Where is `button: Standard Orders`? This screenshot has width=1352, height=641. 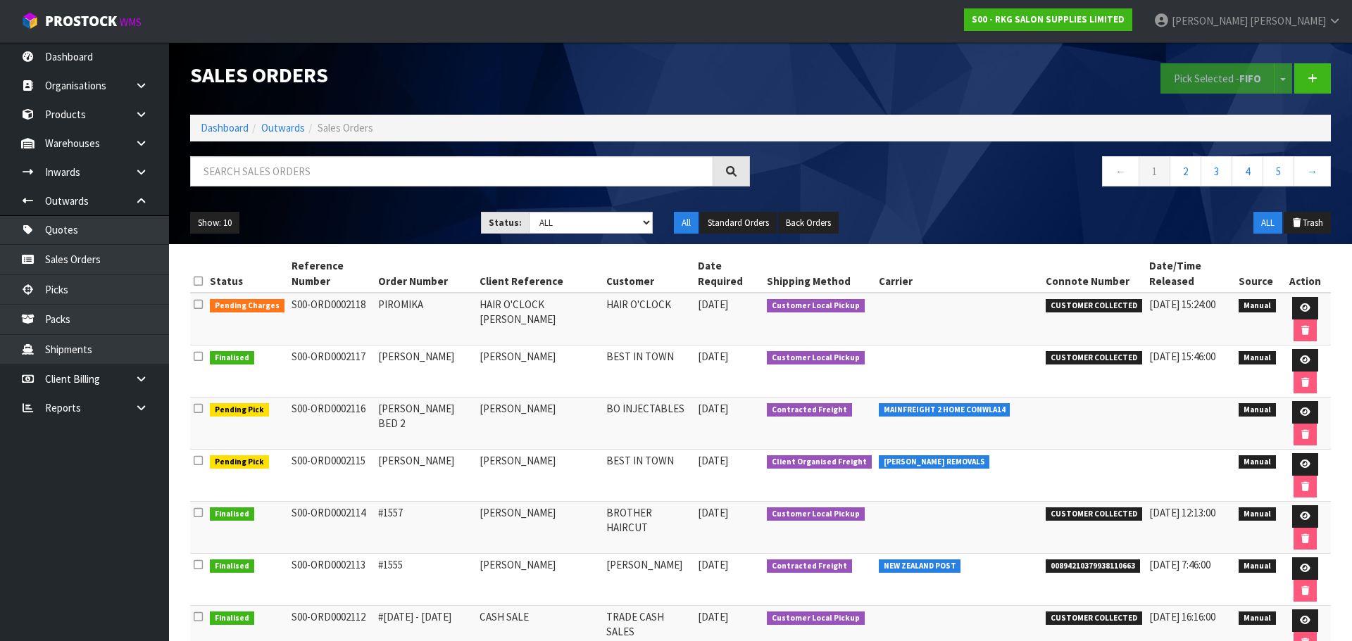
button: Standard Orders is located at coordinates (738, 223).